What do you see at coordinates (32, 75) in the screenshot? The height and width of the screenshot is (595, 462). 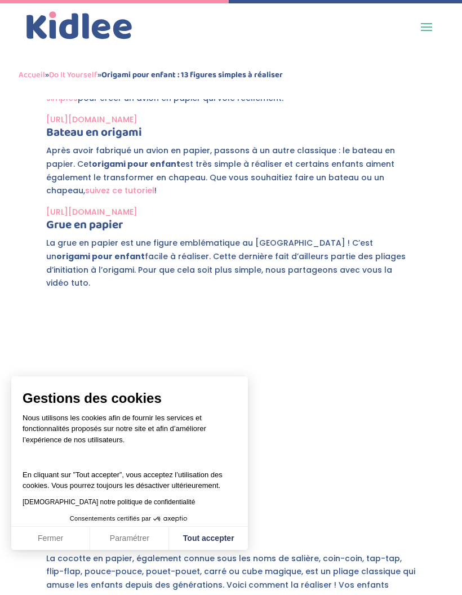 I see `a: Accueil` at bounding box center [32, 75].